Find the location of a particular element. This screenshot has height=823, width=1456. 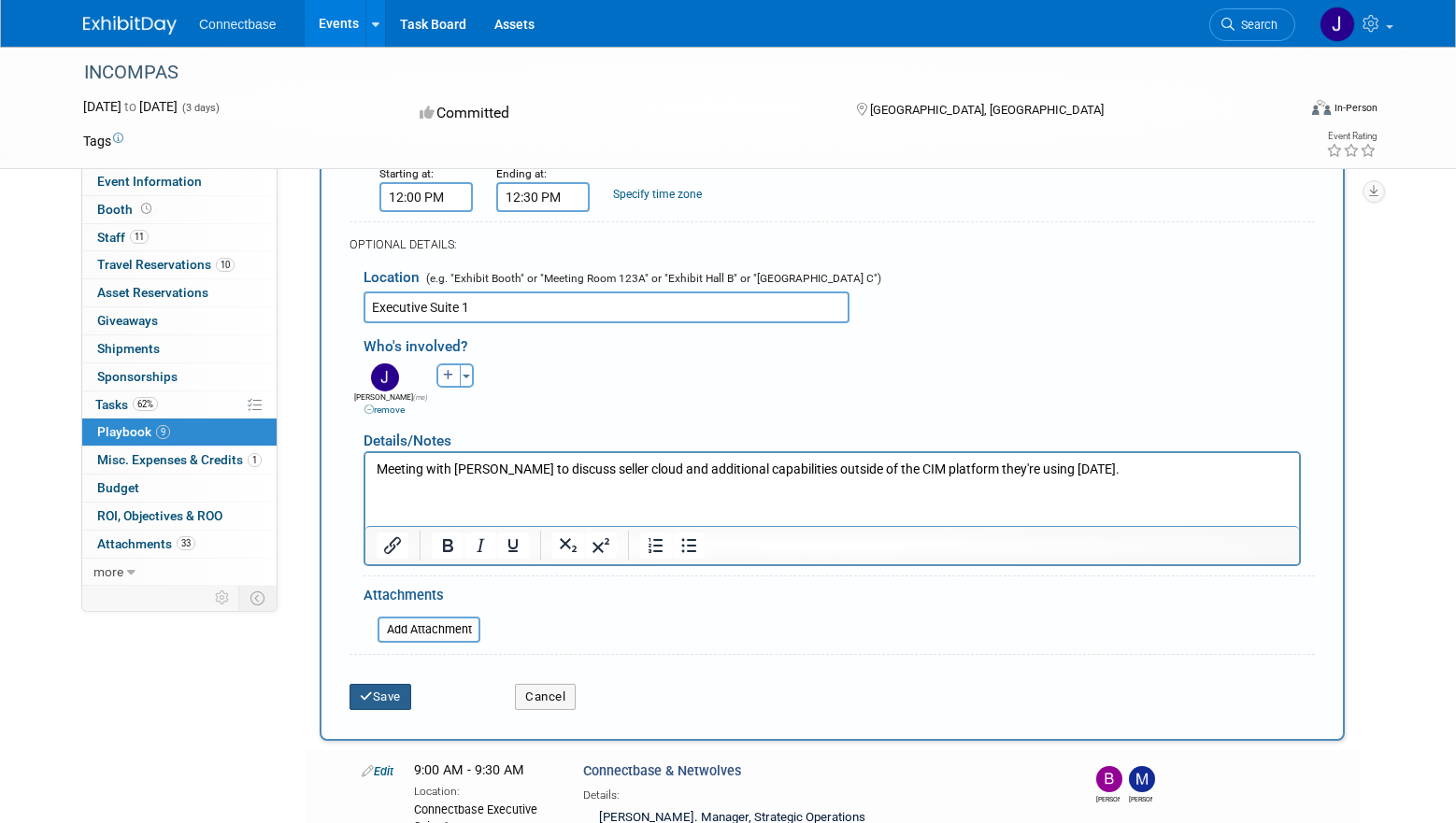

div: Who's involved? is located at coordinates (839, 343).